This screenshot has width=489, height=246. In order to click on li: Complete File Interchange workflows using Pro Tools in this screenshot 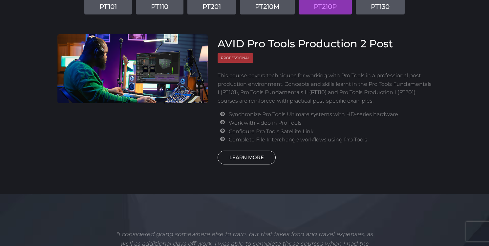, I will do `click(330, 140)`.